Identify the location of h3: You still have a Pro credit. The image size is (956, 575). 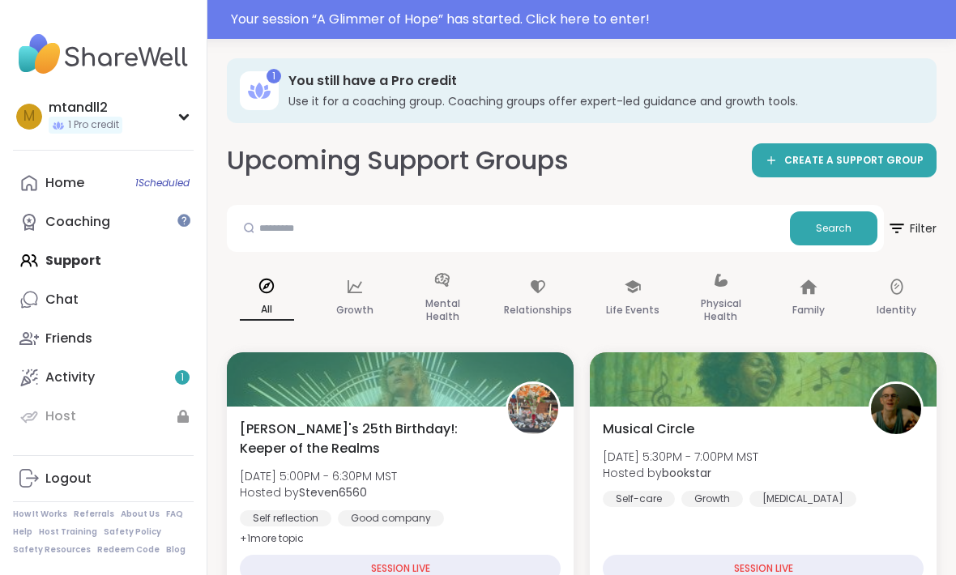
(601, 81).